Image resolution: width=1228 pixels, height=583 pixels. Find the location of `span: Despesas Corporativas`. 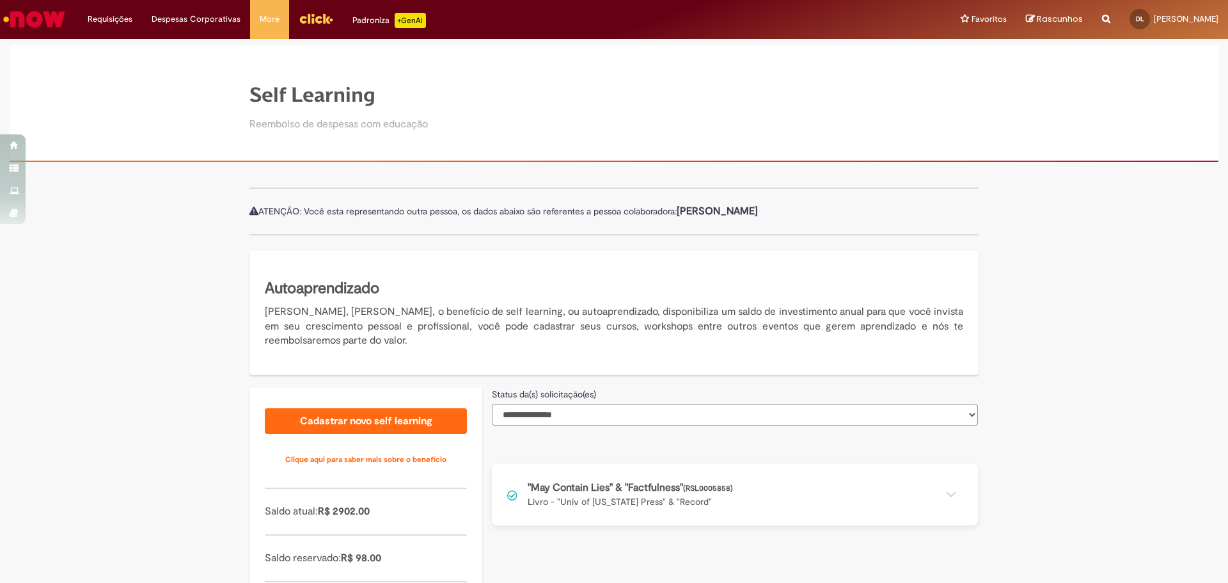

span: Despesas Corporativas is located at coordinates (196, 19).